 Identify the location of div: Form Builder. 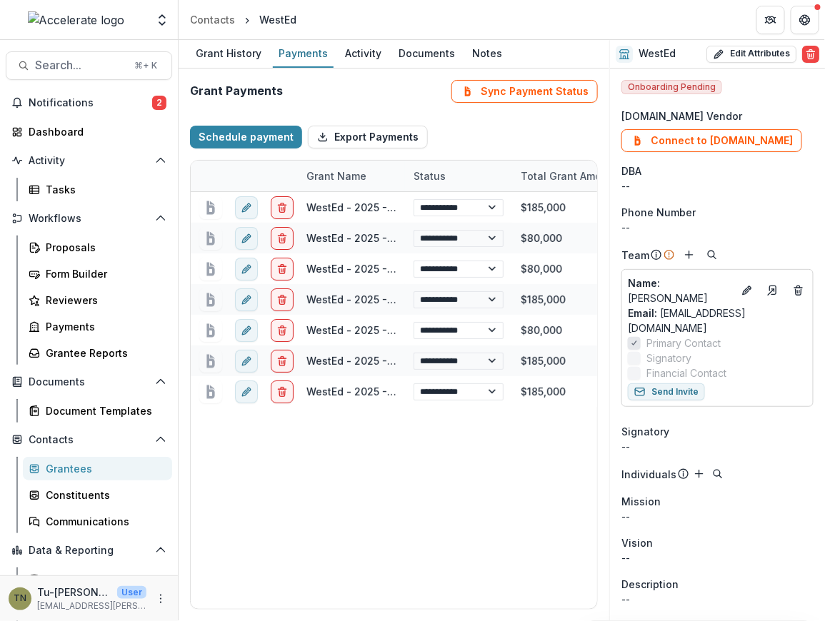
(103, 273).